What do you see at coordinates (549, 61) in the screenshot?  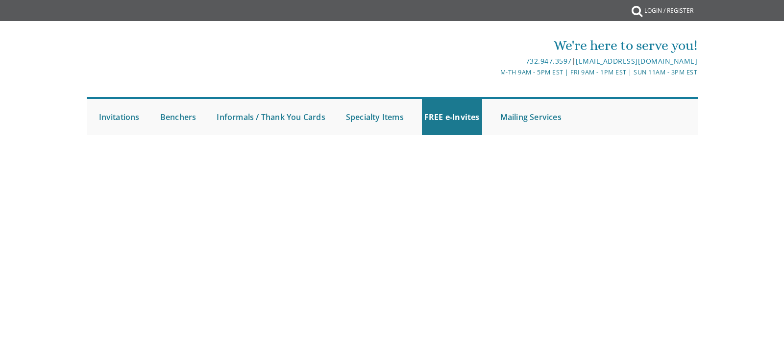 I see `a: 732.947.3597` at bounding box center [549, 61].